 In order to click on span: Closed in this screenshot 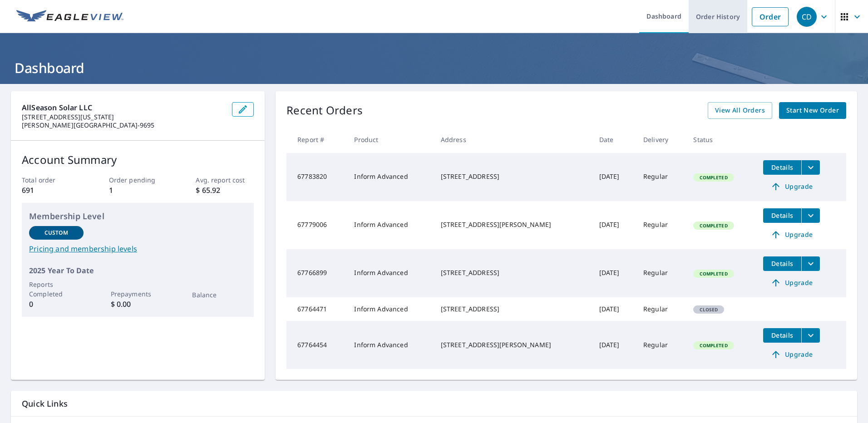, I will do `click(708, 310)`.